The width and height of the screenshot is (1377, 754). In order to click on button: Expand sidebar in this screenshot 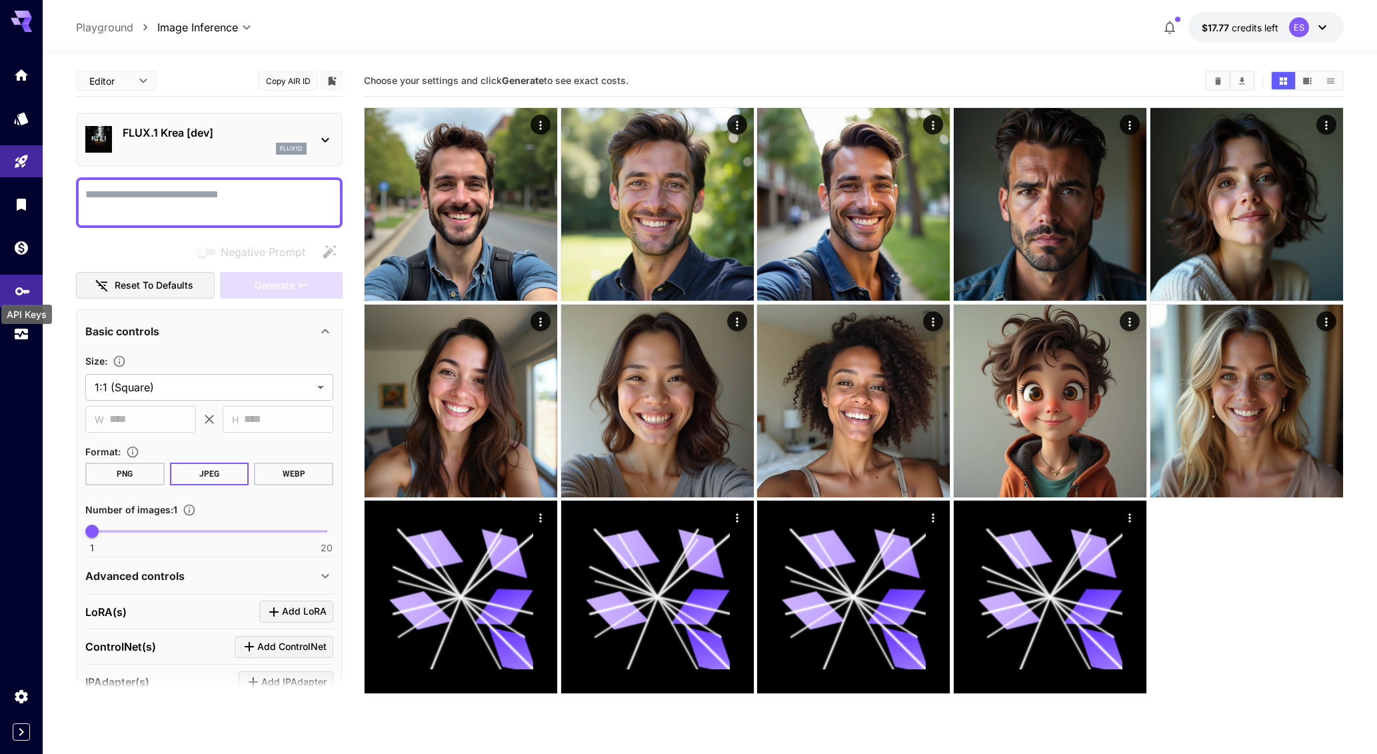, I will do `click(21, 732)`.